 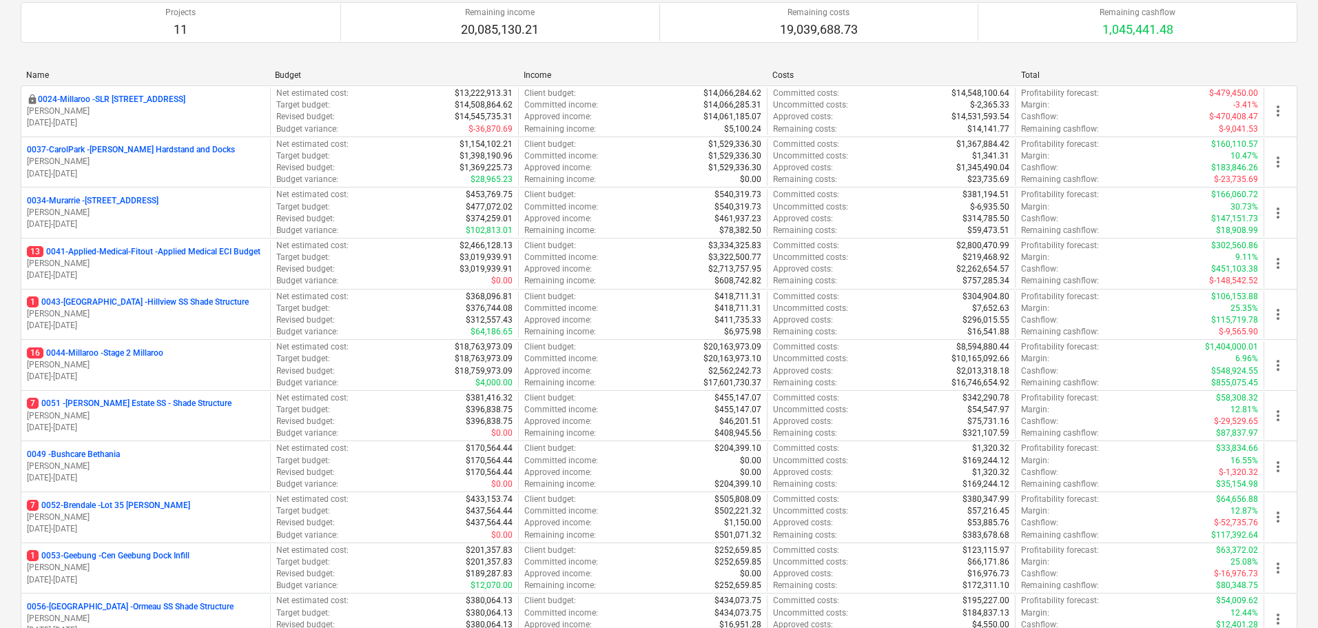 What do you see at coordinates (558, 116) in the screenshot?
I see `p: Approved income :` at bounding box center [558, 116].